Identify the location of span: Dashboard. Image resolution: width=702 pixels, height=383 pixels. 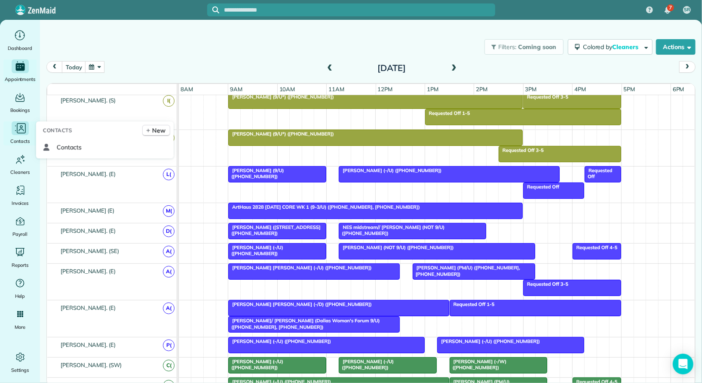
(20, 48).